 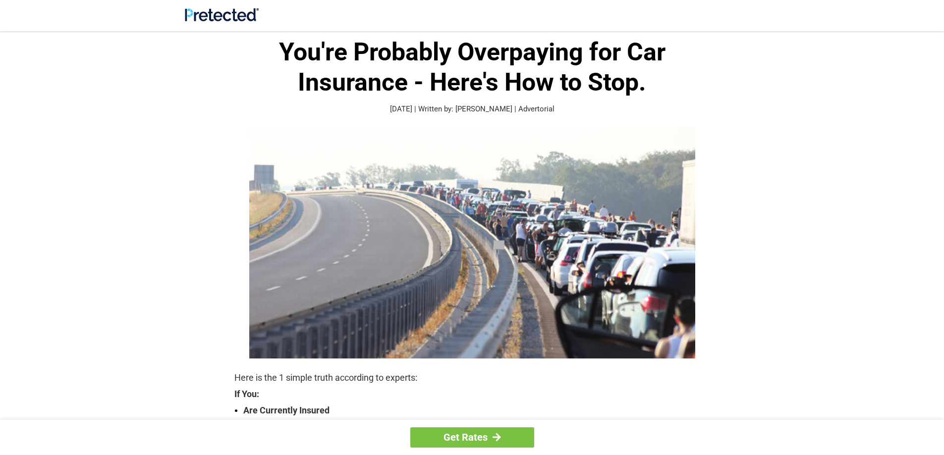 I want to click on strong: Are Currently Insured, so click(x=477, y=411).